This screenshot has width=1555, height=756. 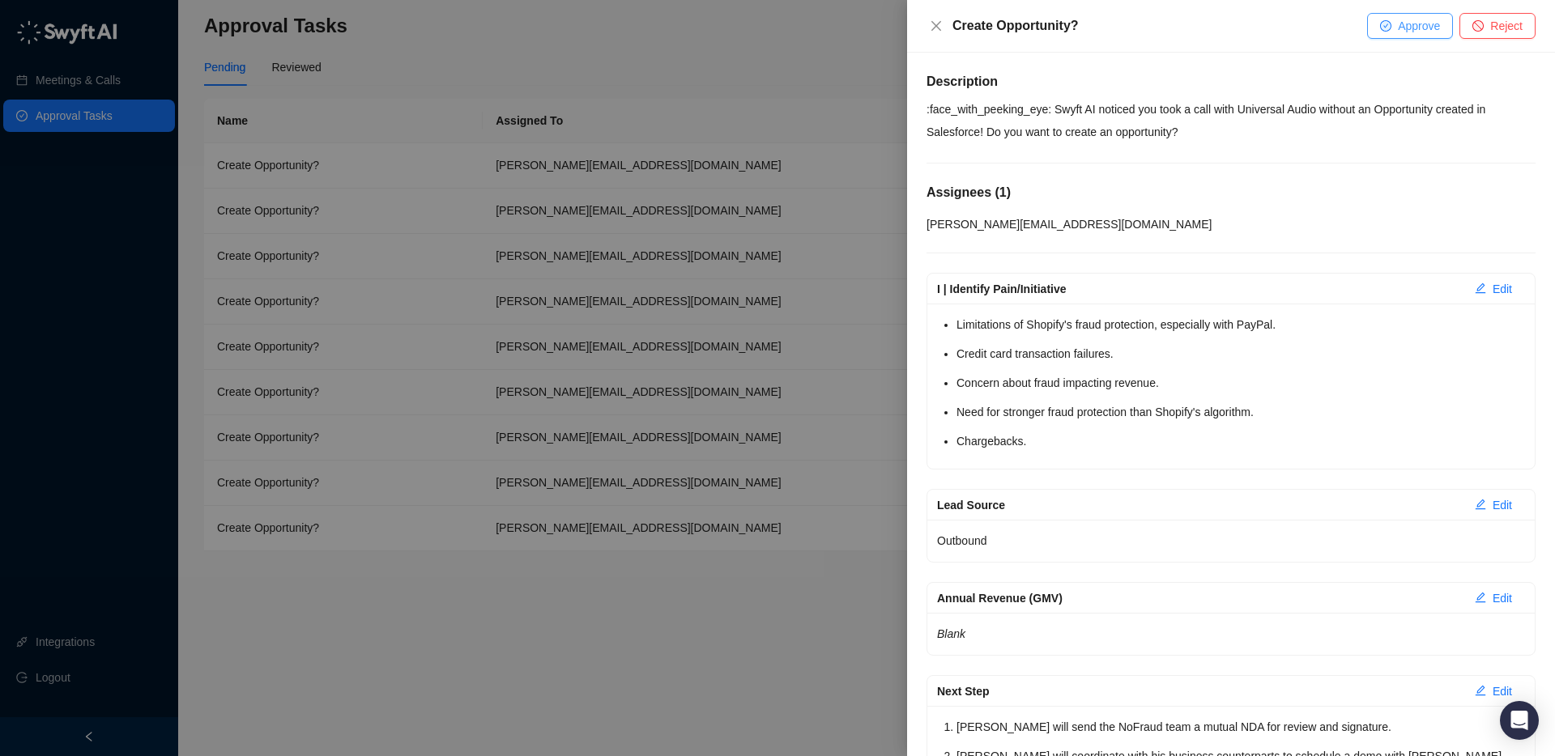 I want to click on div: Create Opportunity?, so click(x=1160, y=26).